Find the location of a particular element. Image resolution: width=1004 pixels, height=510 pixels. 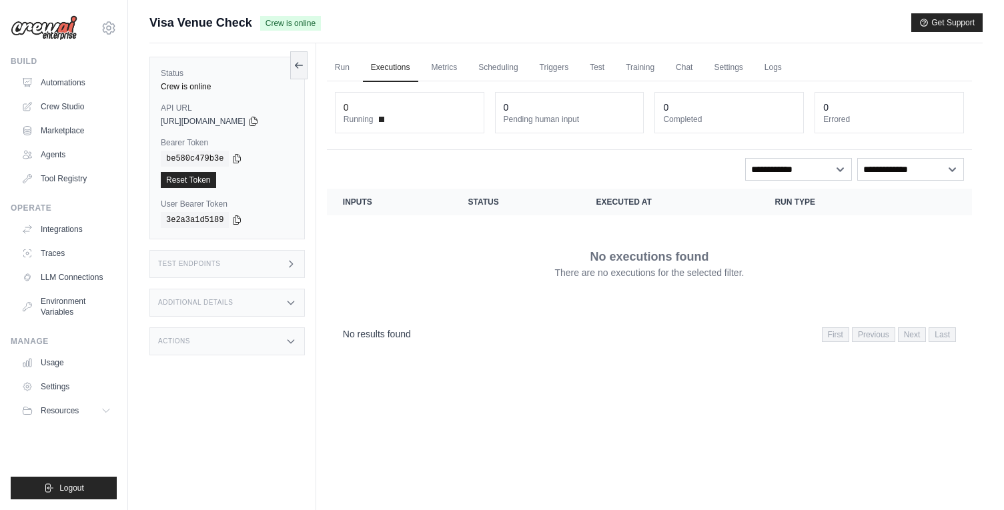

p: No results found is located at coordinates (377, 334).